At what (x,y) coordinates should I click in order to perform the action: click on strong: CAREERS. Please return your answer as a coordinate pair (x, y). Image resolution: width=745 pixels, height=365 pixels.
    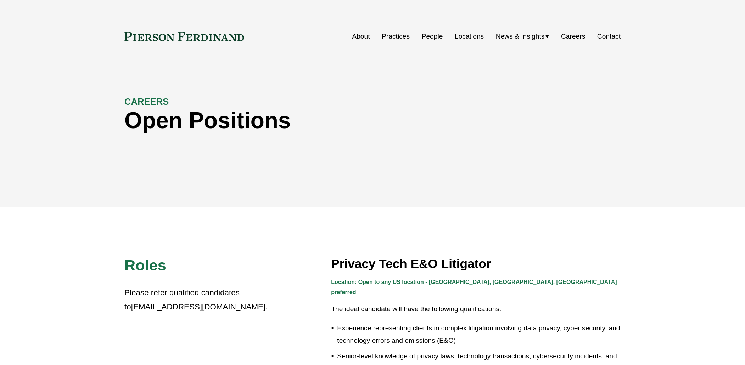
    Looking at the image, I should click on (146, 102).